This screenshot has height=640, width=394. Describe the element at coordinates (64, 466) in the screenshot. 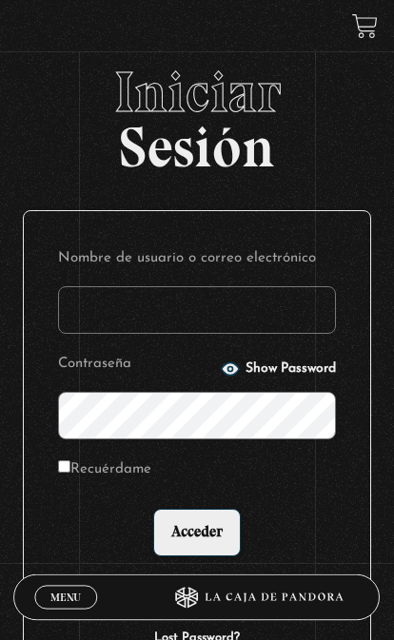

I see `input: Recuérdame` at that location.